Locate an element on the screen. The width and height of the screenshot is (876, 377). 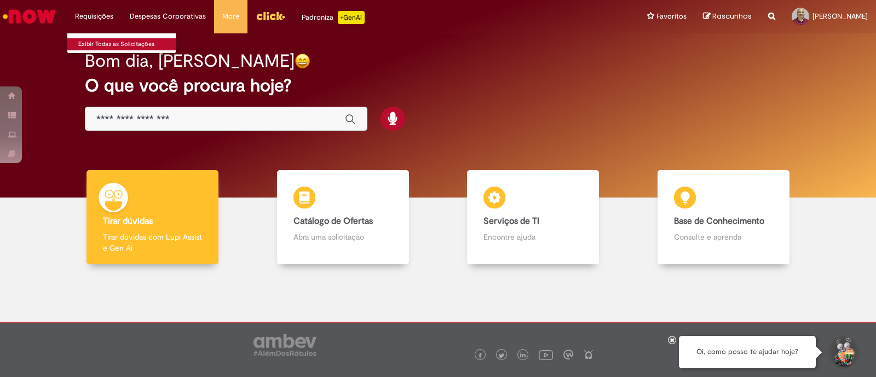
img: logo_footer_linkedin.png is located at coordinates (523, 356).